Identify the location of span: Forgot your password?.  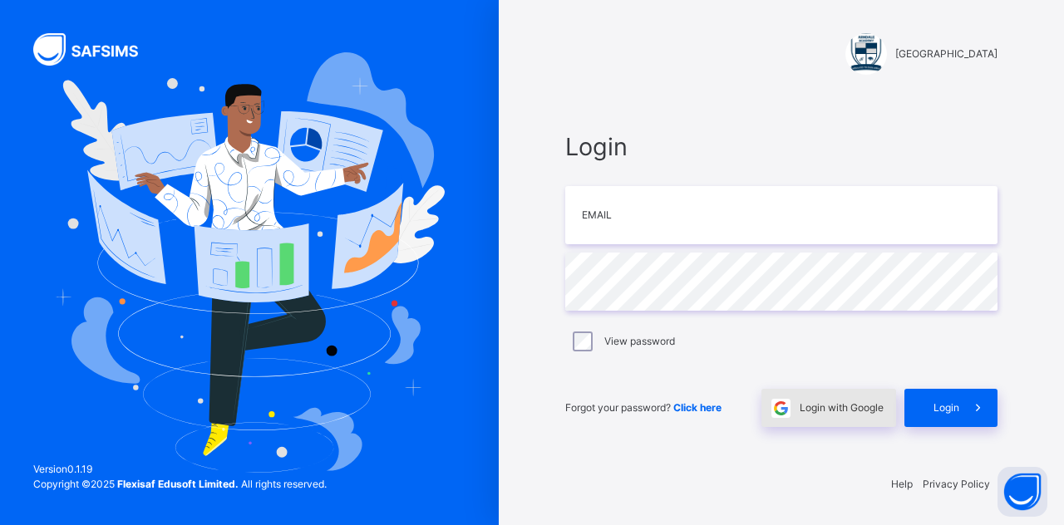
(644, 407).